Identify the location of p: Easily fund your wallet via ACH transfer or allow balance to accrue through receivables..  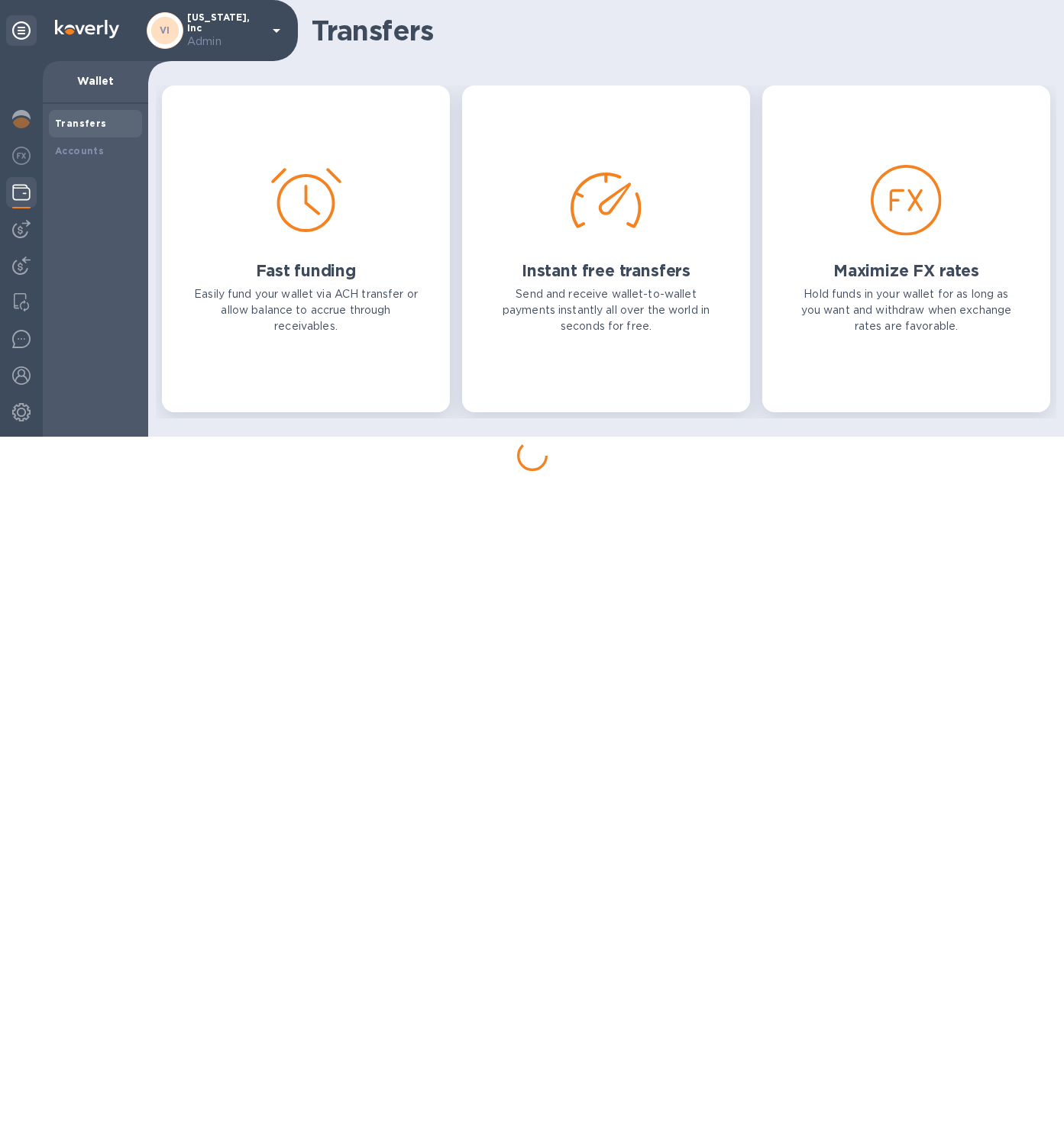
(305, 310).